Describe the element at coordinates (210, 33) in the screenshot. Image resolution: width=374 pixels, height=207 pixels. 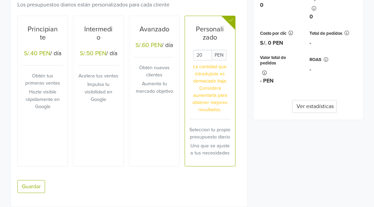
I see `h5: Personalizado` at that location.